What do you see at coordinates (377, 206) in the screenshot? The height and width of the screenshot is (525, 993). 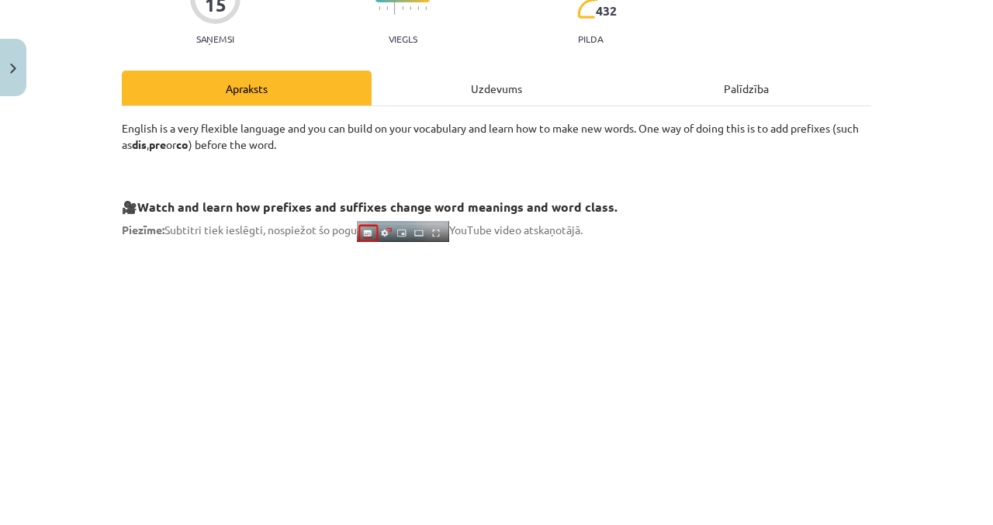 I see `strong: Watch and learn how prefixes and suffixes change word meanings and word class.` at bounding box center [377, 206].